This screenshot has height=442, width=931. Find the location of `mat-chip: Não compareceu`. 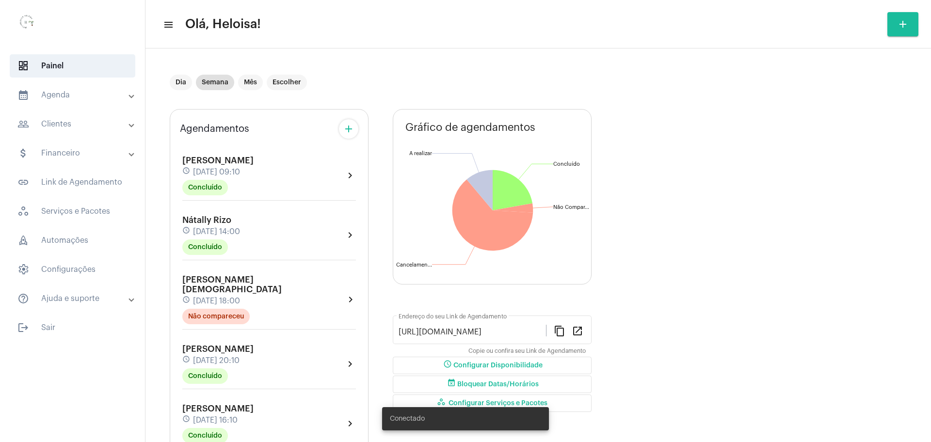

mat-chip: Não compareceu is located at coordinates (216, 317).